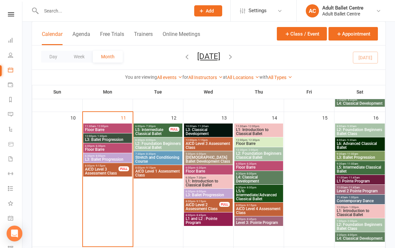 The width and height of the screenshot is (395, 248). Describe the element at coordinates (208, 92) in the screenshot. I see `th: Wed` at that location.